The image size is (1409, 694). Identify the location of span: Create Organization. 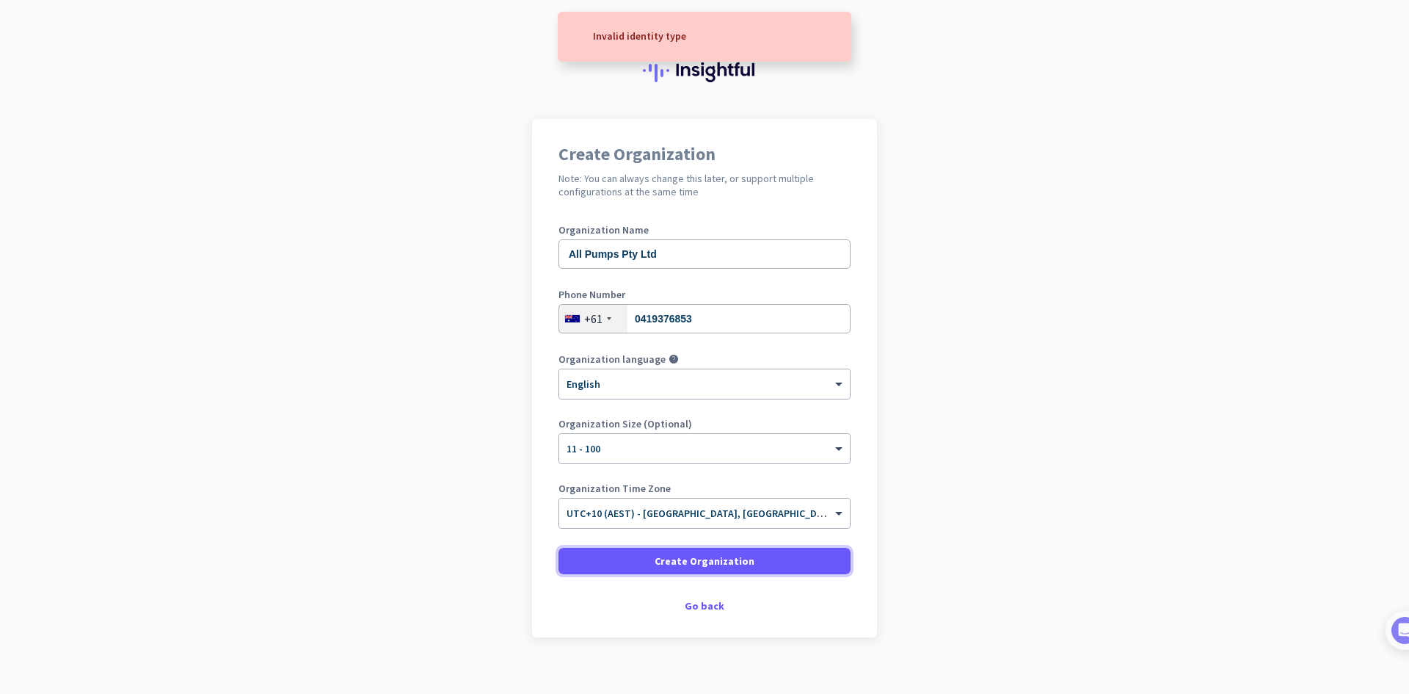
(705, 561).